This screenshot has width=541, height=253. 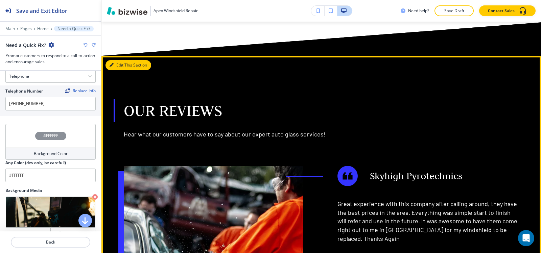 I want to click on p: Great experience with this company after calling around, they have the best prices in the area. E..., so click(x=428, y=222).